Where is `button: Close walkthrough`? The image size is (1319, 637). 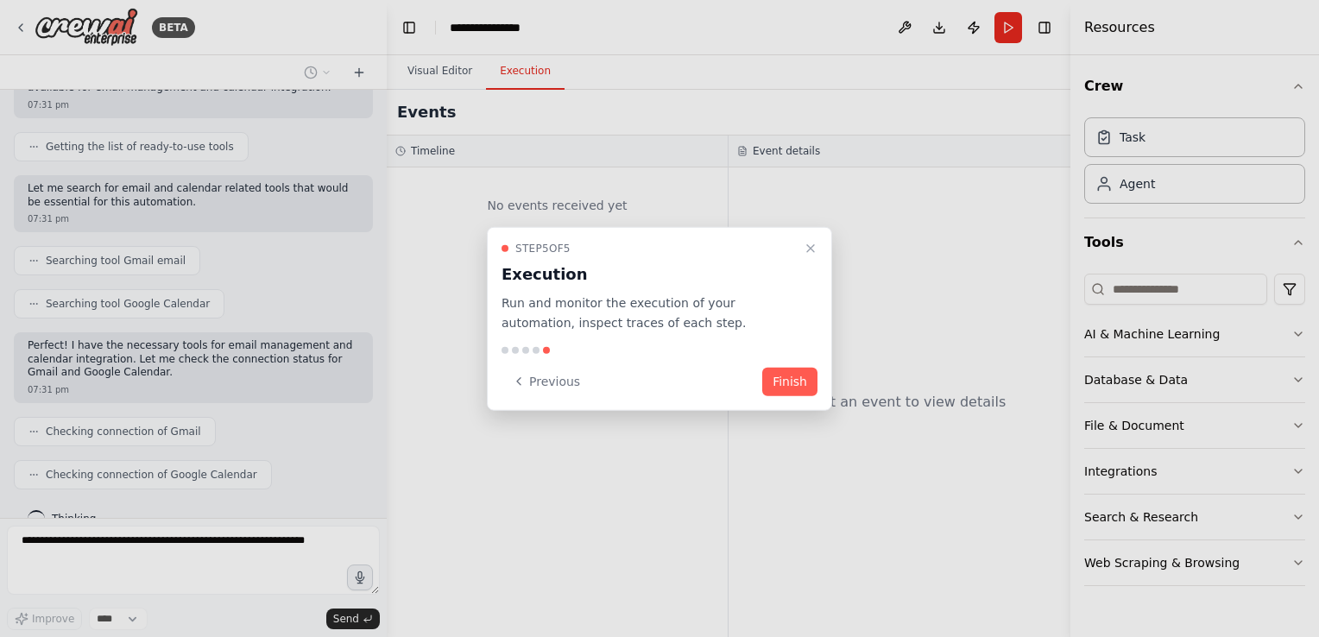
button: Close walkthrough is located at coordinates (811, 249).